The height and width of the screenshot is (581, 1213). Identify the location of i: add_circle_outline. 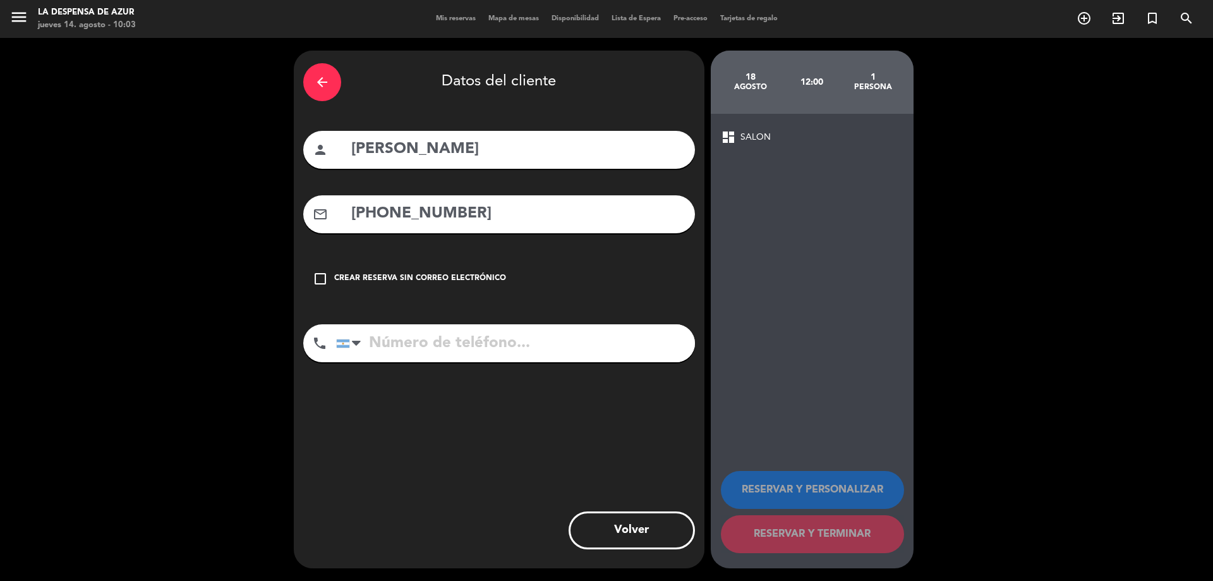
(1084, 18).